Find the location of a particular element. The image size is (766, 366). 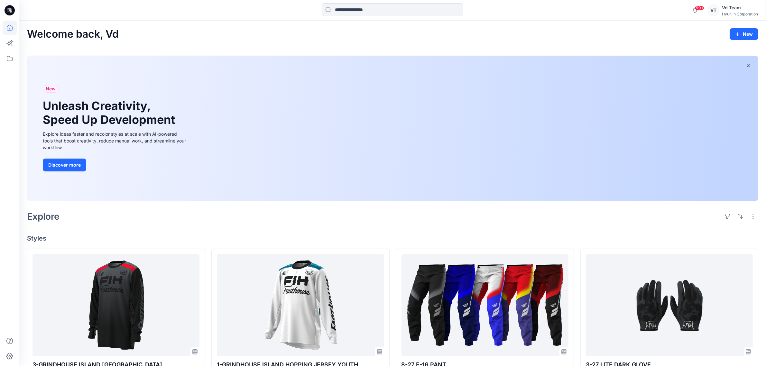

a: 3-GRINDHOUSE ISLAND HOPPING JERSEY is located at coordinates (116, 305).